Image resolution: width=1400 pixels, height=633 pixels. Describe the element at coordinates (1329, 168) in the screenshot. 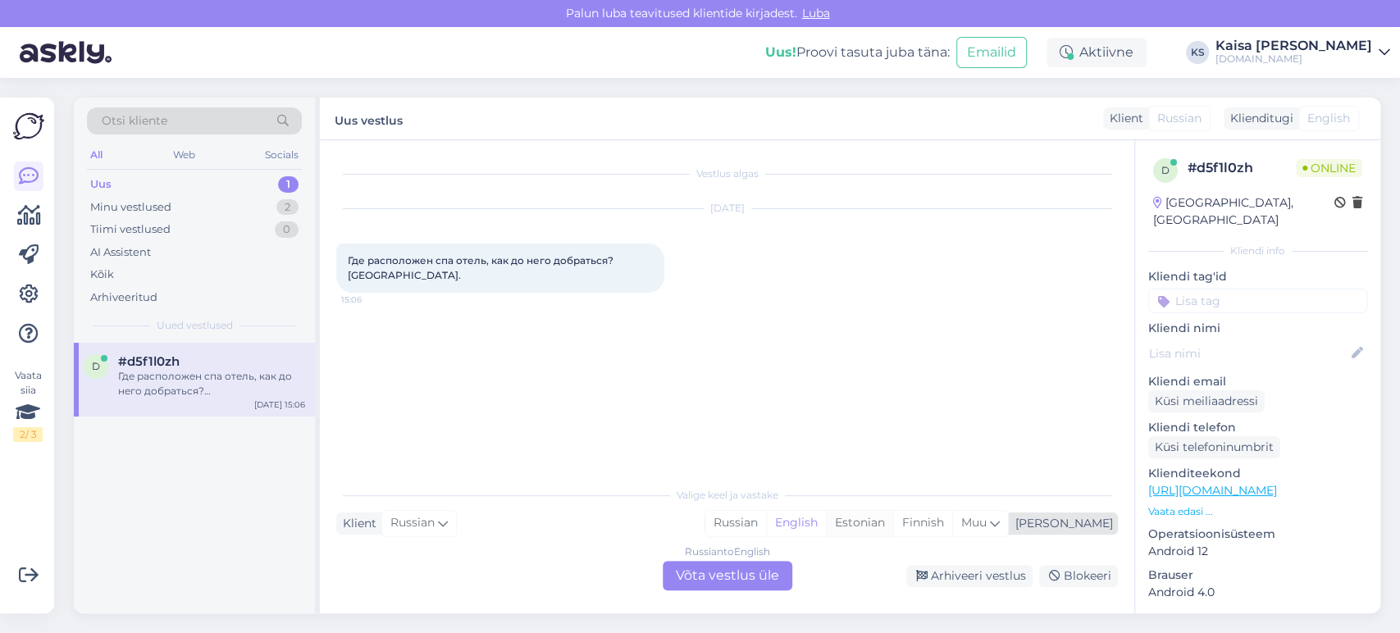

I see `span: Online` at that location.